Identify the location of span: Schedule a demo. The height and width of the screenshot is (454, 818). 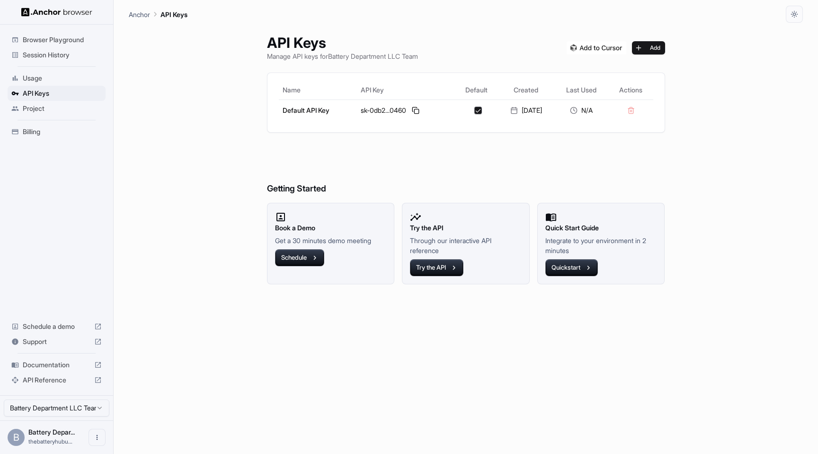
(56, 326).